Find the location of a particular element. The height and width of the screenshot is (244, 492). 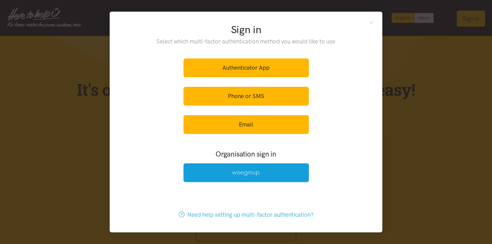

h3: Organisation sign in is located at coordinates (246, 154).